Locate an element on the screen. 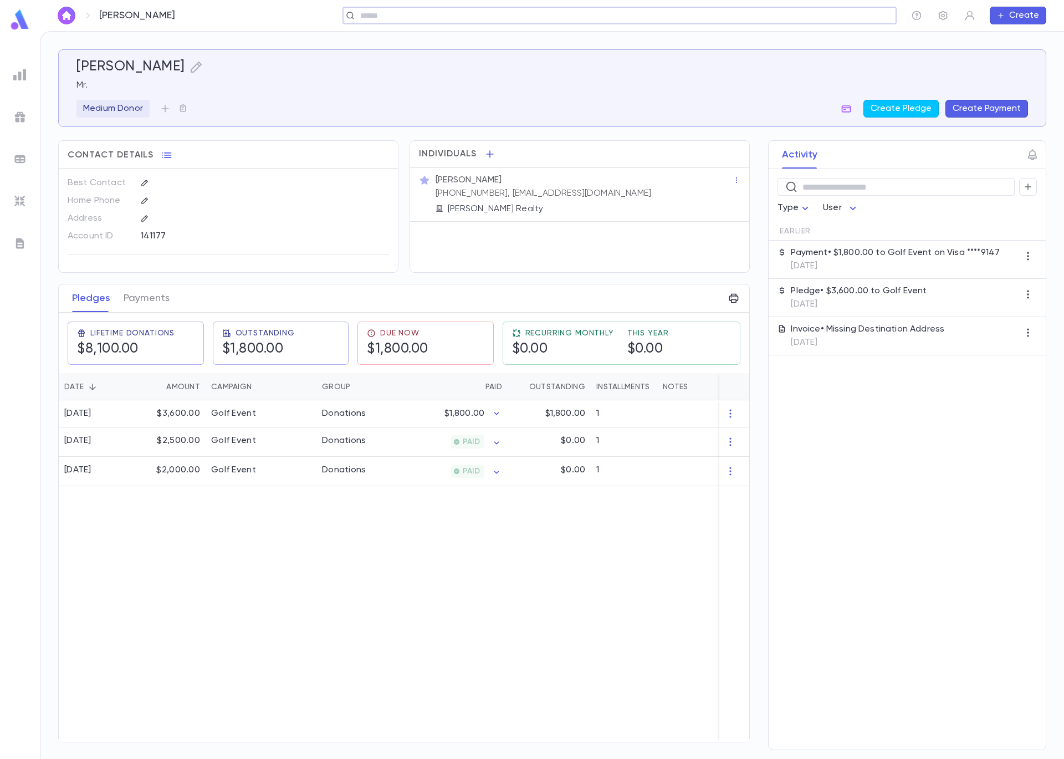 The image size is (1064, 759). span: This Year is located at coordinates (648, 333).